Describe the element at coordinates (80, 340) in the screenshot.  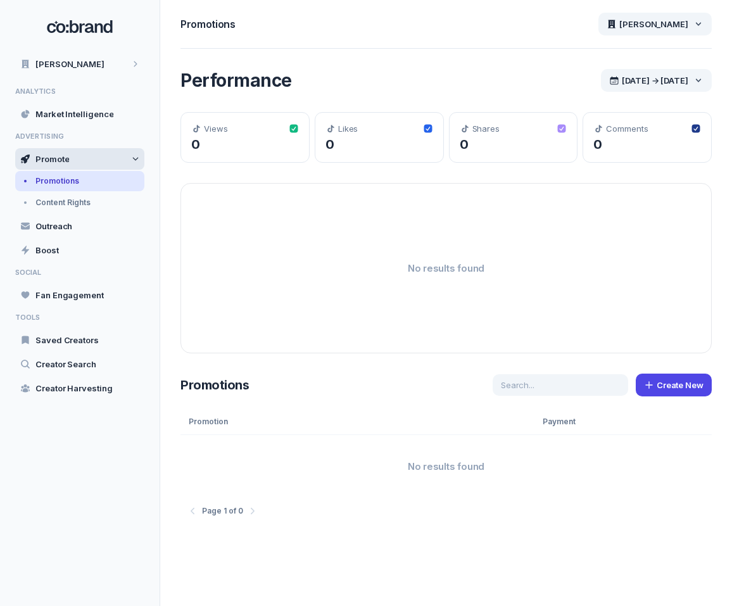
I see `a: Saved Creators` at that location.